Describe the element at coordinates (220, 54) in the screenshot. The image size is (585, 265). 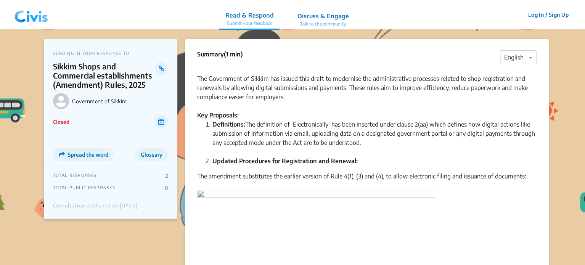
I see `p: Summary` at that location.